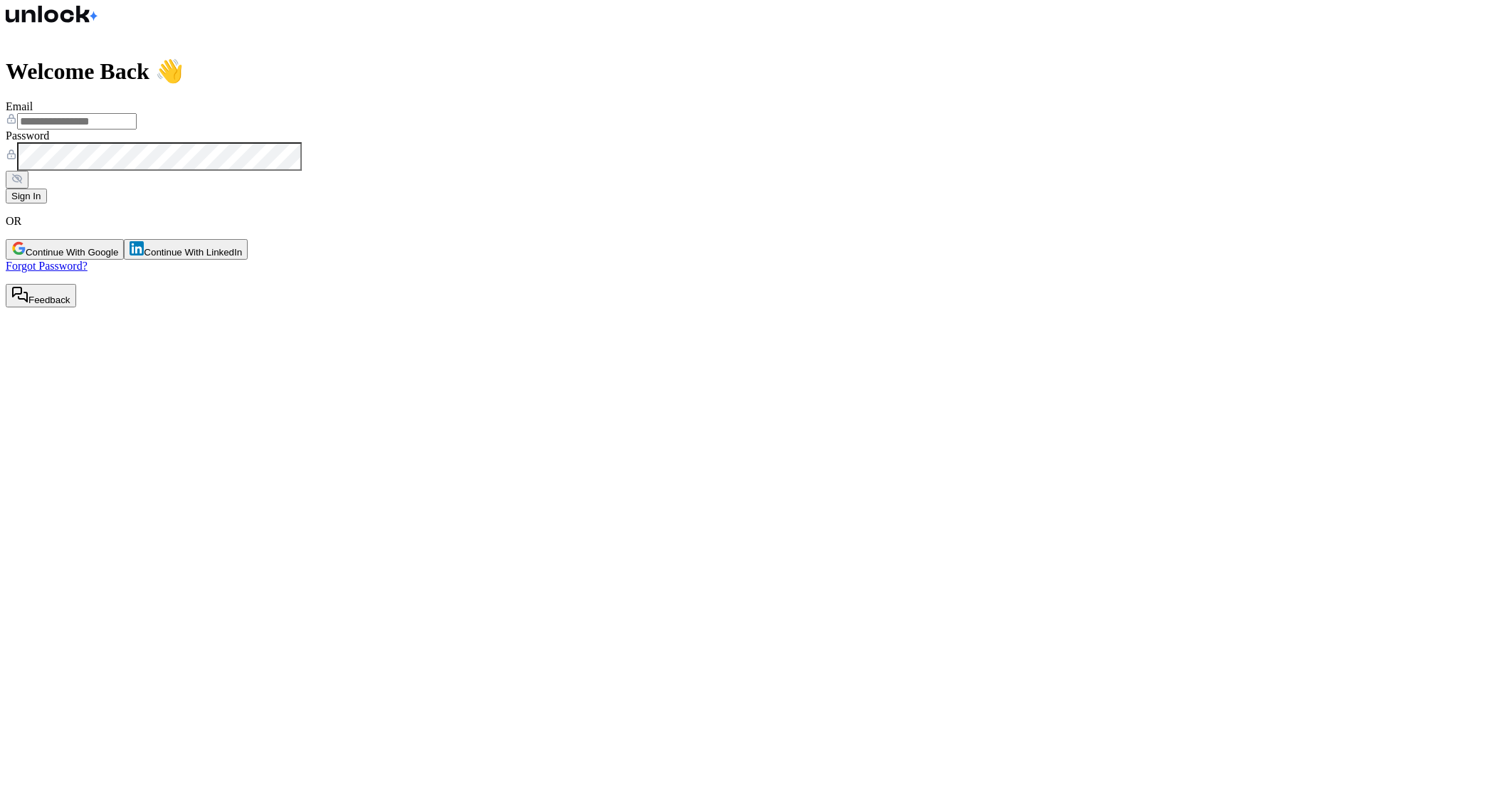 The height and width of the screenshot is (792, 1512). I want to click on label: Email, so click(20, 106).